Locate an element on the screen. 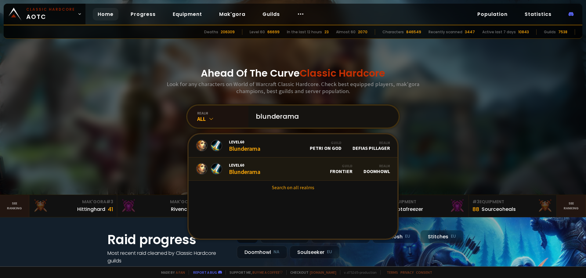 The width and height of the screenshot is (586, 278). div: 3447 is located at coordinates (470, 32).